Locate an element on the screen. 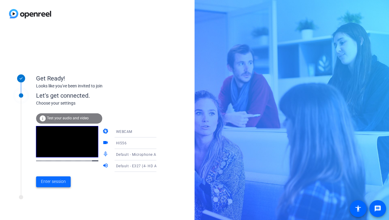  mat-icon: message is located at coordinates (378, 208).